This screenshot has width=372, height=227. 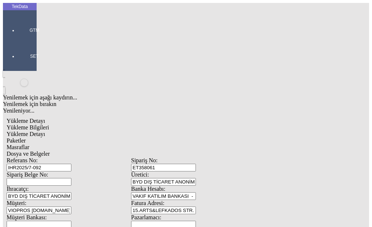 What do you see at coordinates (28, 127) in the screenshot?
I see `span: Yükleme Bilgileri` at bounding box center [28, 127].